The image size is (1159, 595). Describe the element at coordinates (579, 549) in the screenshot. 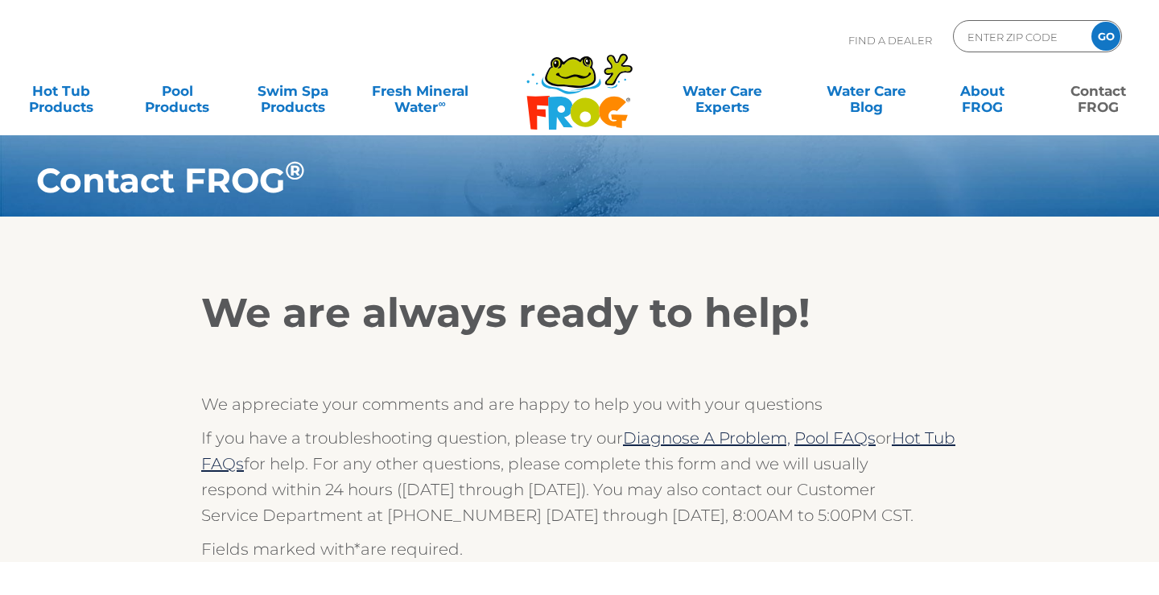

I see `p: Fields marked with are required.` at that location.